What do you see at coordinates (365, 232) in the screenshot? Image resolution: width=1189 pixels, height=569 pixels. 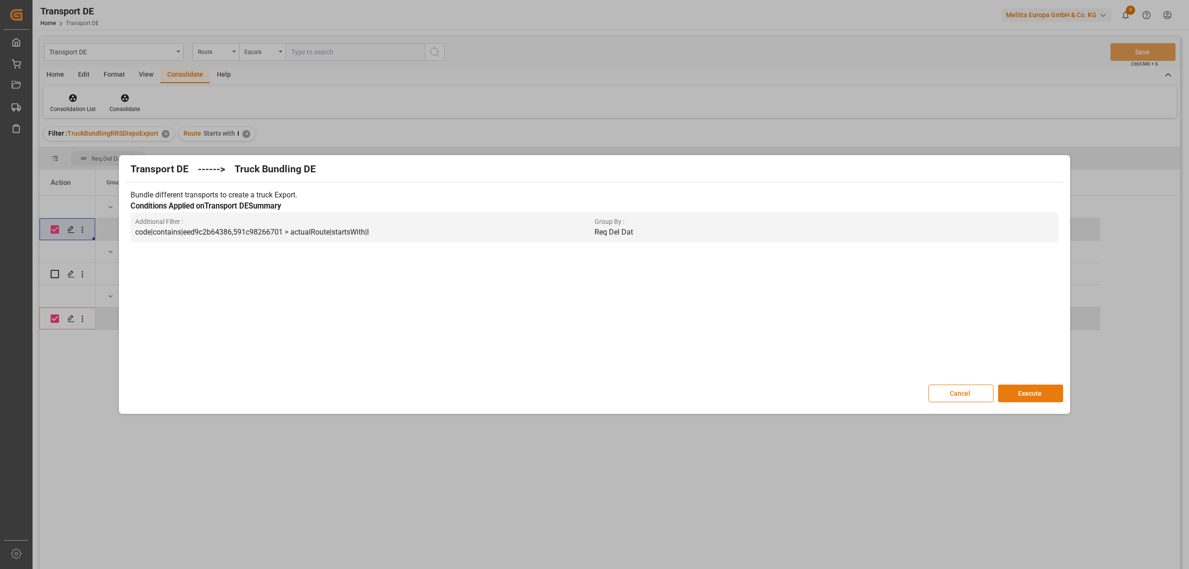 I see `p: code|contains|eed9c2b64386,591c98266701 > actualRoute|startsWith|I` at bounding box center [365, 232].